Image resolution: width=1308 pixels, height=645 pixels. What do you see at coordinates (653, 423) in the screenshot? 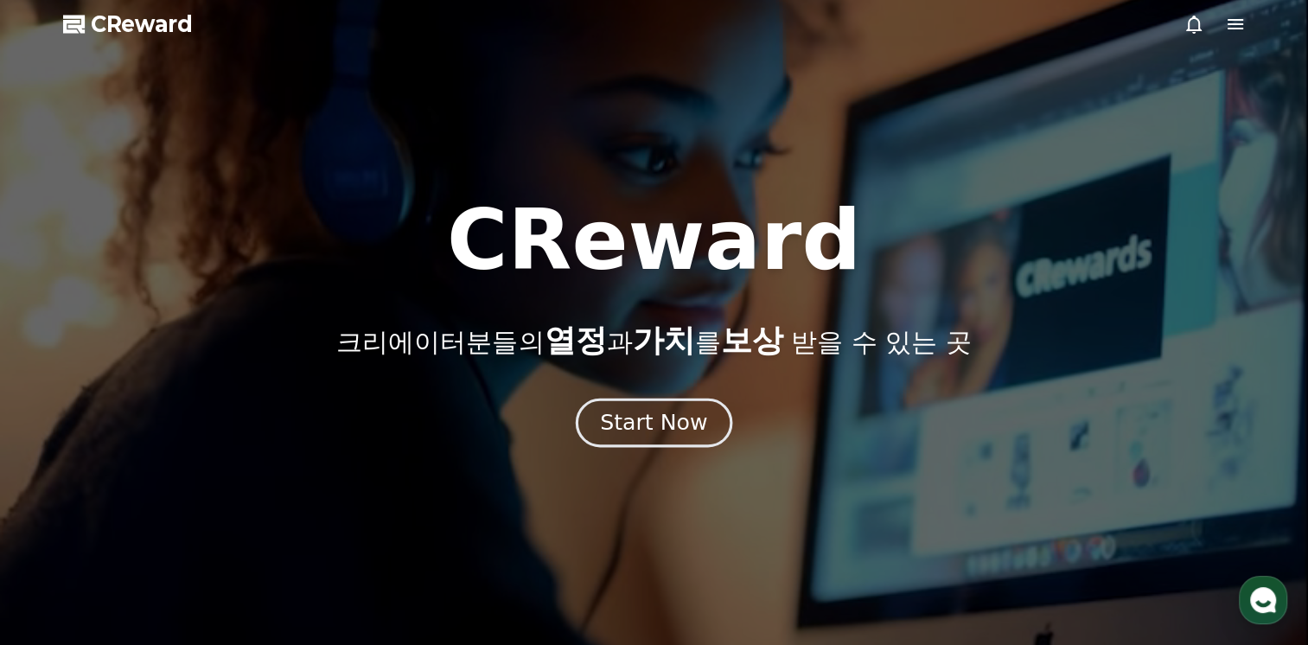
I see `button: Start Now` at bounding box center [653, 423].